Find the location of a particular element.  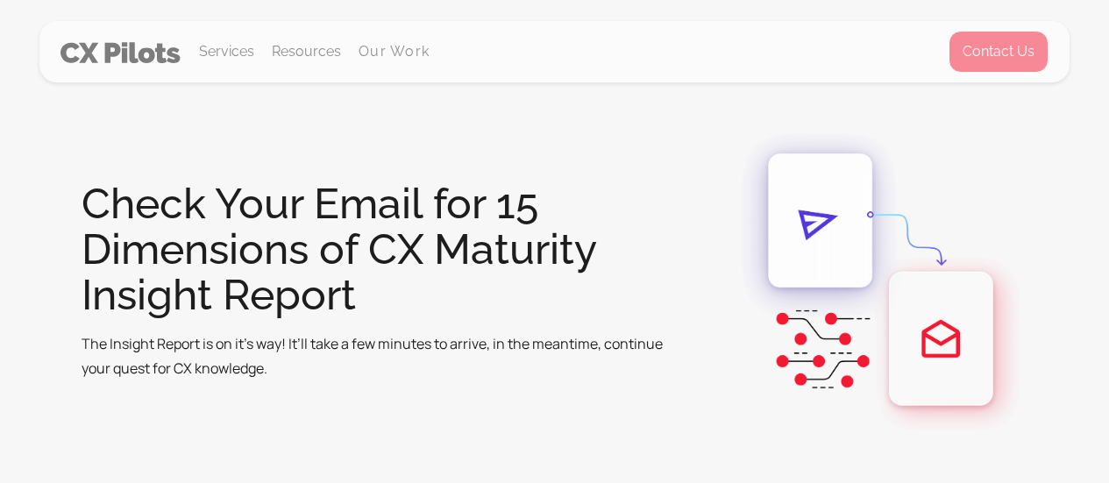

h1: Check Your Email for 15 Dimensions of CX Maturity Insight Report is located at coordinates (386, 249).